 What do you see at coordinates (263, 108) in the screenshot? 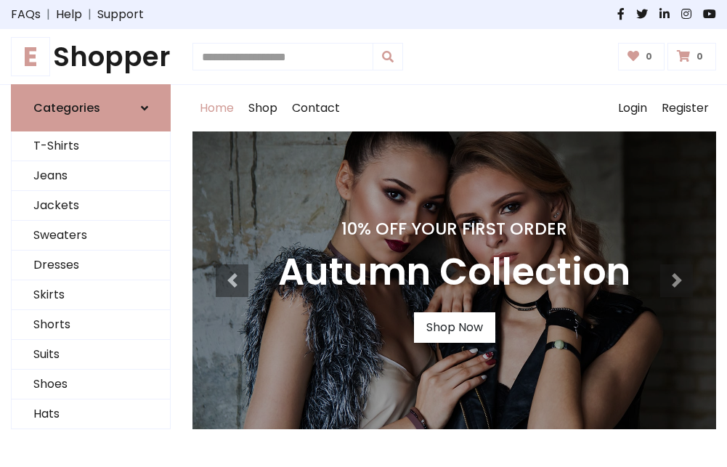
I see `a: Shop` at bounding box center [263, 108].